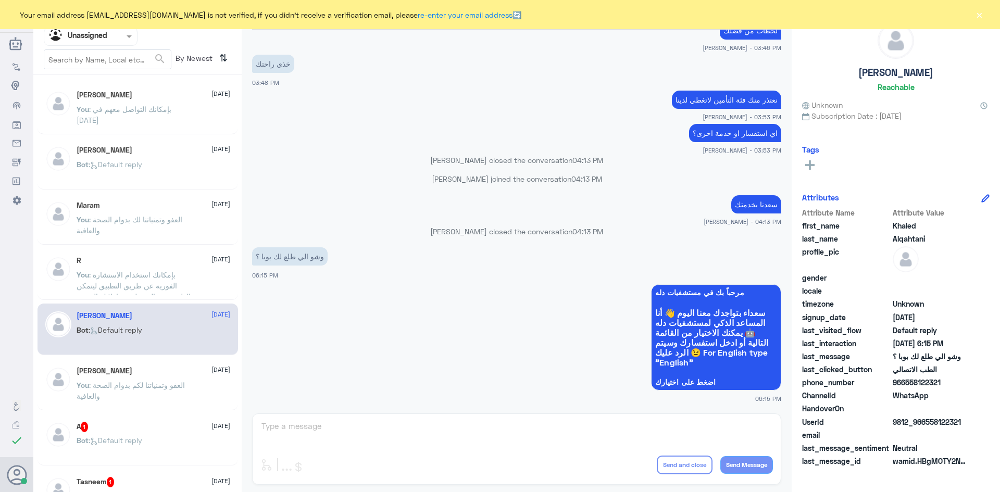 Image resolution: width=1000 pixels, height=492 pixels. I want to click on span: : العفو وتمنياتنا لكم بدوام الصحة والعافية, so click(131, 391).